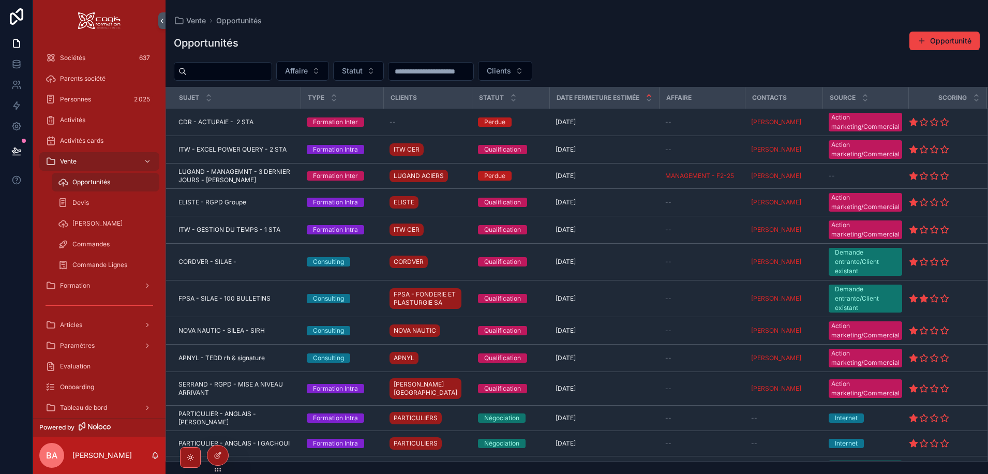  I want to click on a: Demande entrante/Client existant, so click(866, 299).